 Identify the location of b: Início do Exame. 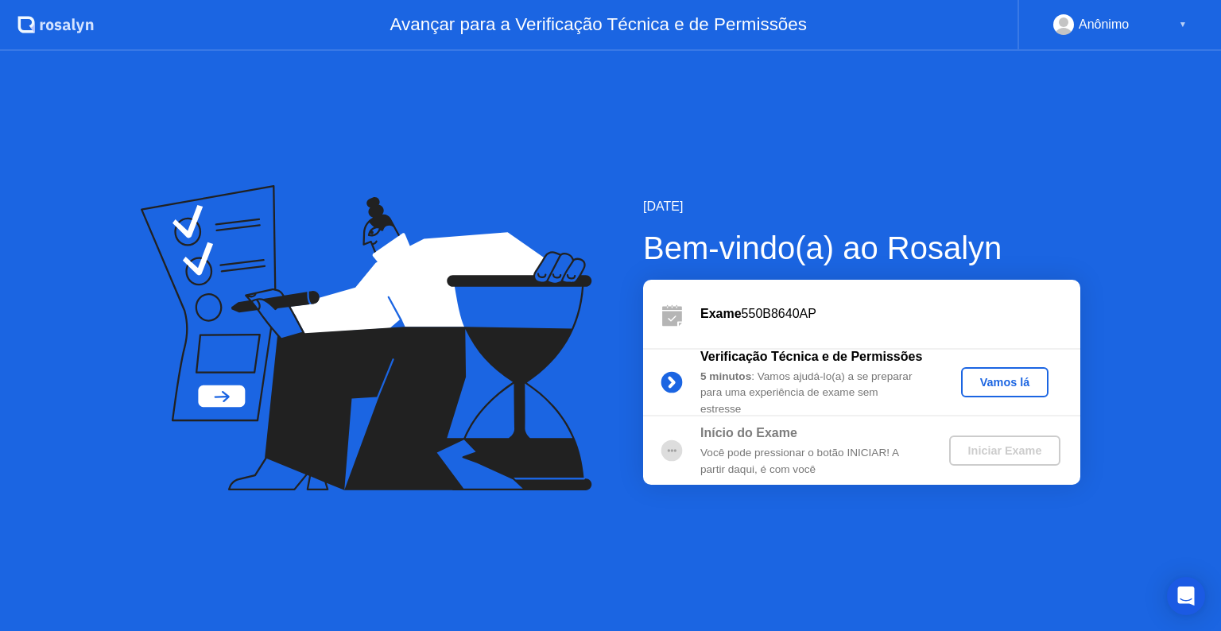
(749, 432).